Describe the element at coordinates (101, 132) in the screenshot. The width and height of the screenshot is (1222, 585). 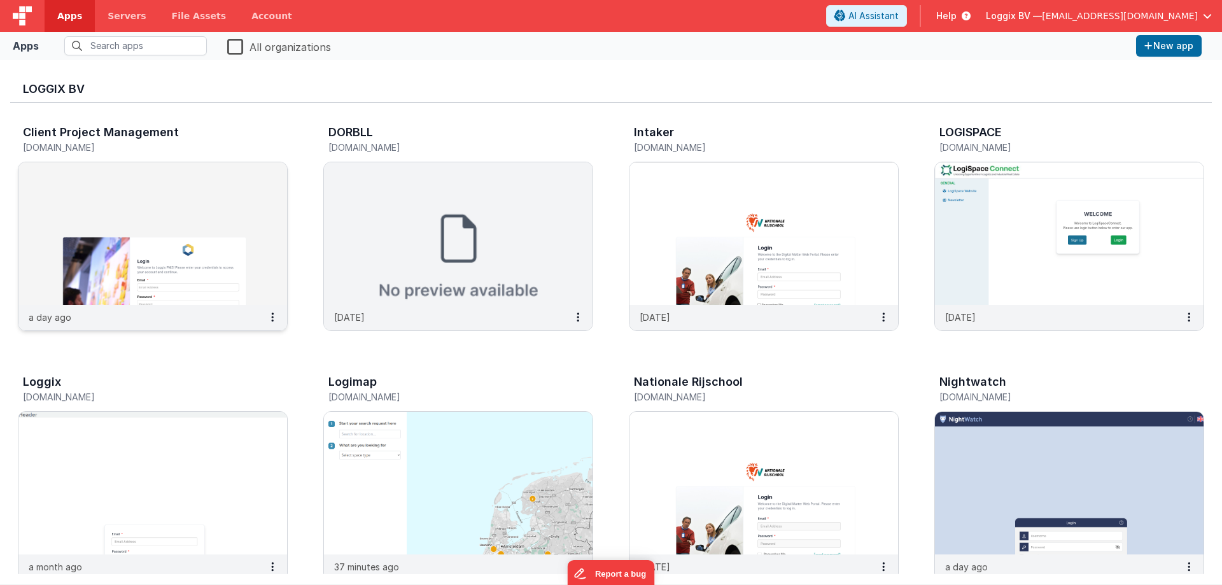
I see `h3: Client Project Management` at that location.